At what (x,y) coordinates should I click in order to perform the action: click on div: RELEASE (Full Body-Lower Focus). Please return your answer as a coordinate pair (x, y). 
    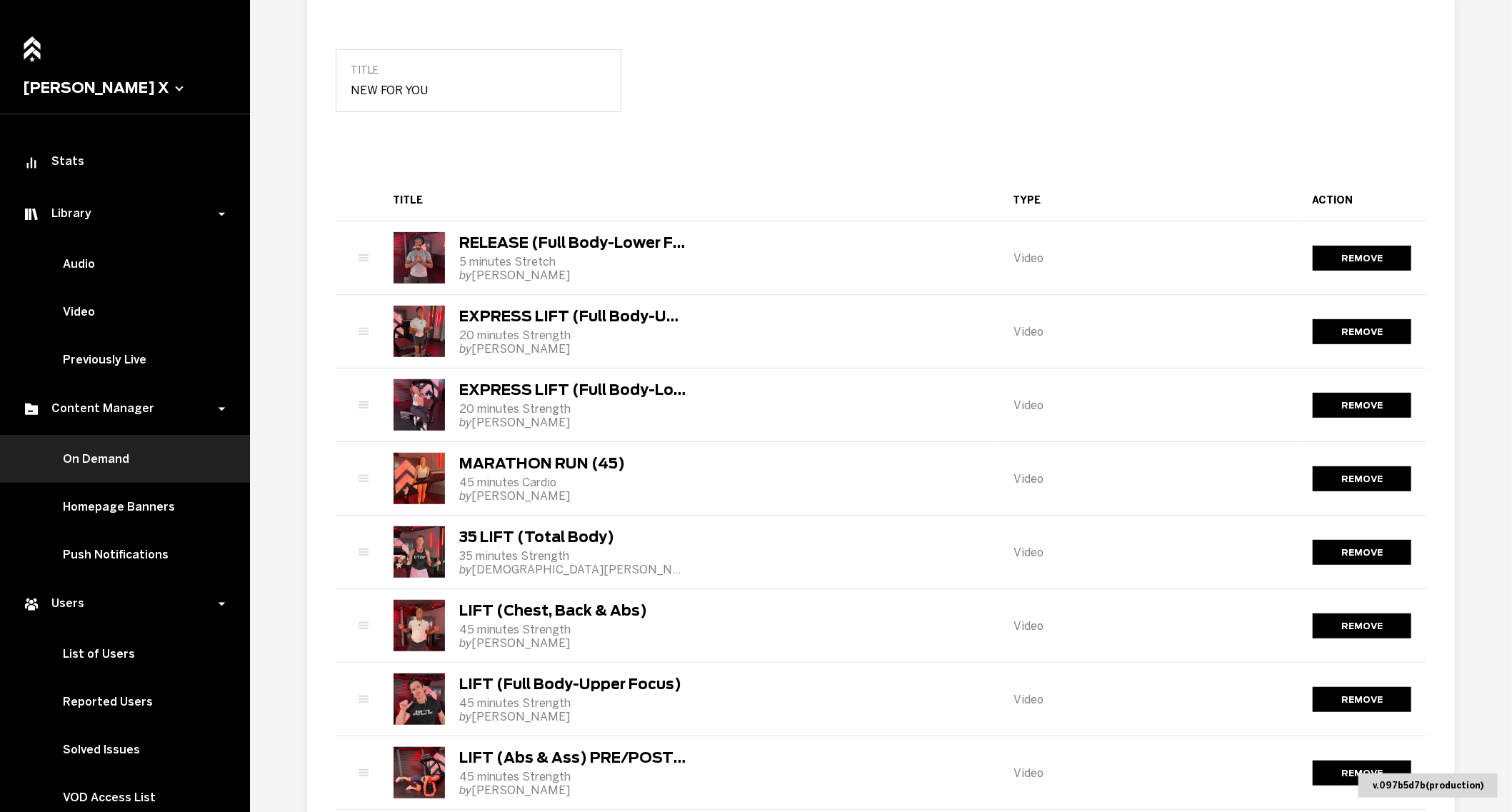
    Looking at the image, I should click on (573, 243).